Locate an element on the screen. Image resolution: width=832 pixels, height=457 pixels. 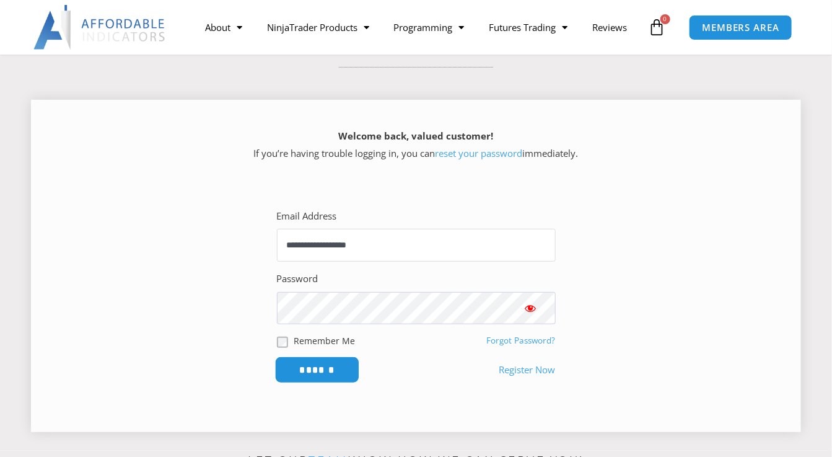
img: LogoAI | Affordable Indicators – NinjaTrader is located at coordinates (100, 27).